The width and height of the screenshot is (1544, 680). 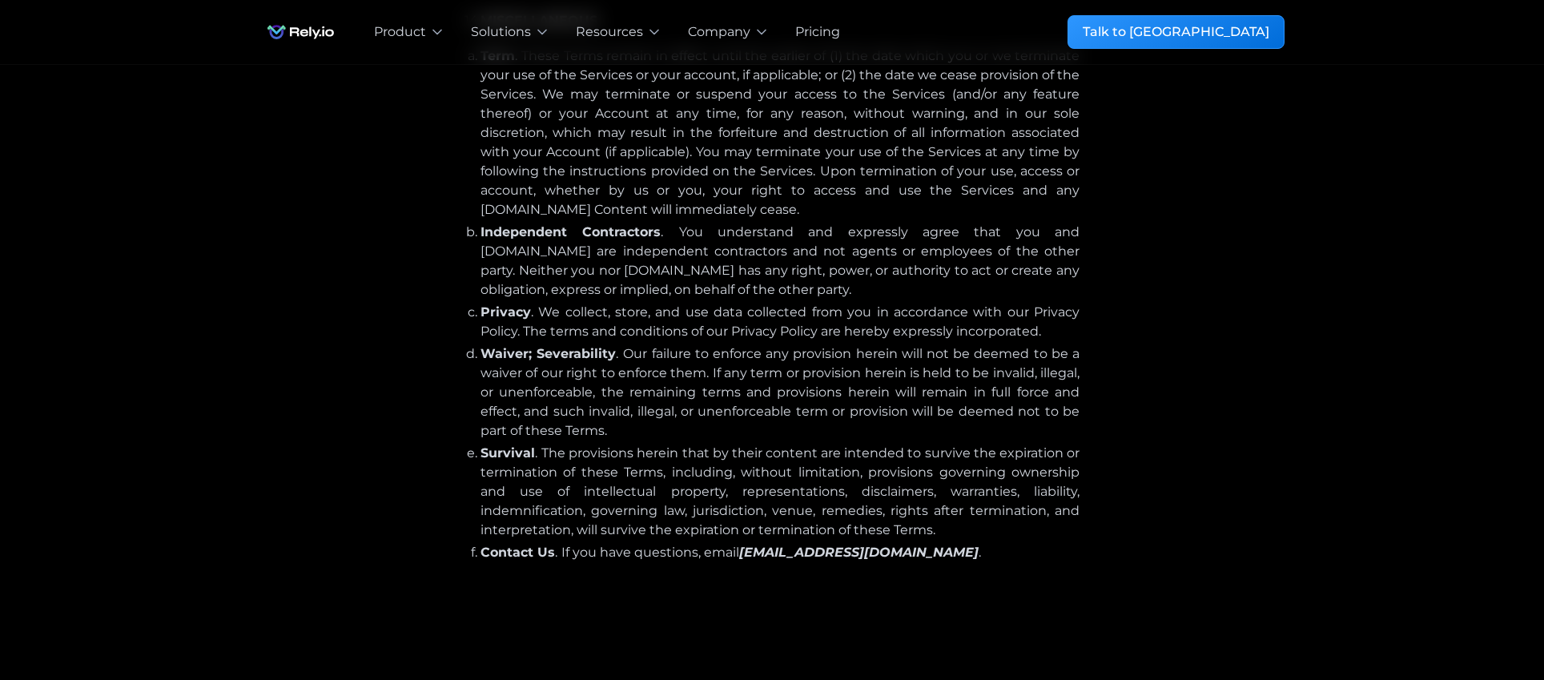 What do you see at coordinates (300, 32) in the screenshot?
I see `a: home` at bounding box center [300, 32].